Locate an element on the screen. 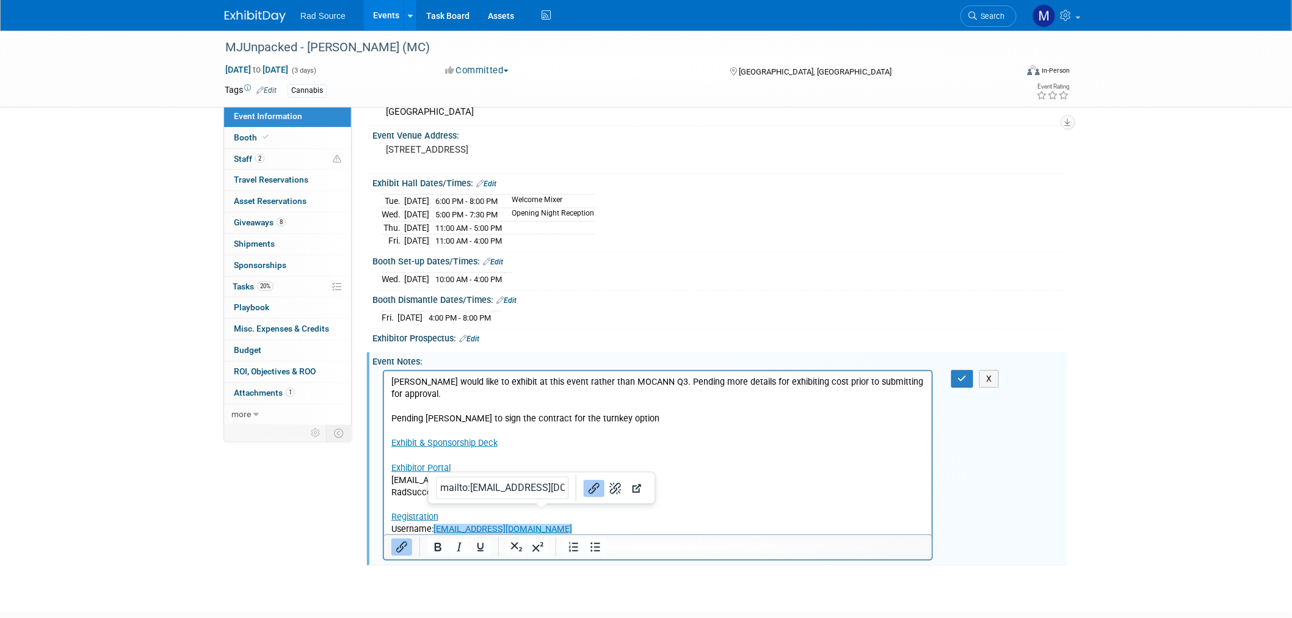 Image resolution: width=1292 pixels, height=618 pixels. span: Staff is located at coordinates (249, 159).